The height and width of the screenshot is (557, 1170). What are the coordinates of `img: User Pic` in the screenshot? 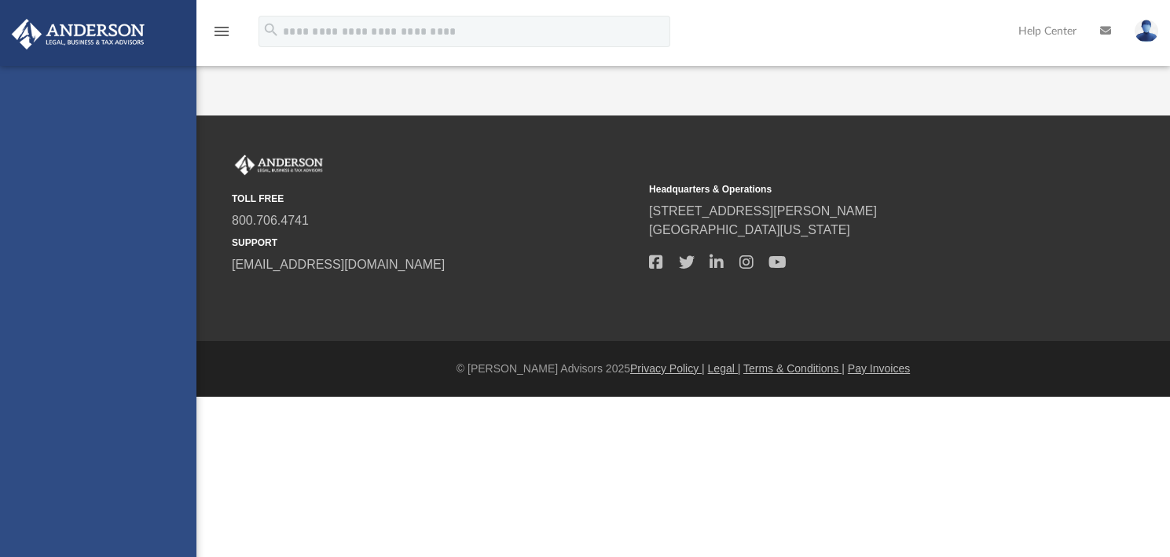 It's located at (1147, 31).